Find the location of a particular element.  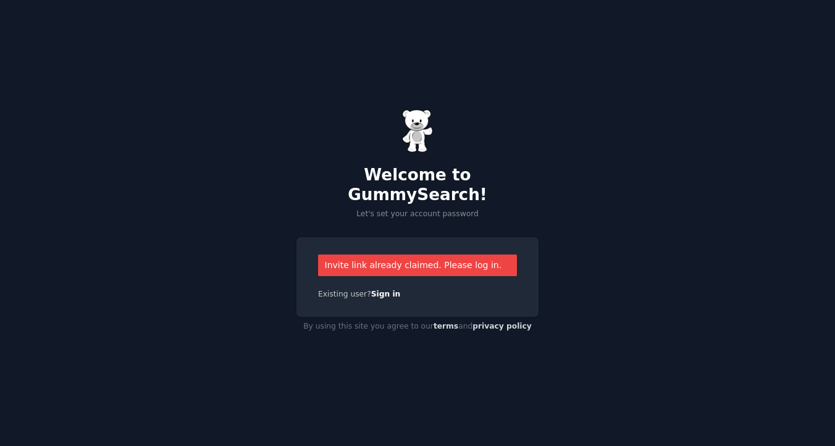

div: Invite link already claimed. Please log in. is located at coordinates (418, 265).